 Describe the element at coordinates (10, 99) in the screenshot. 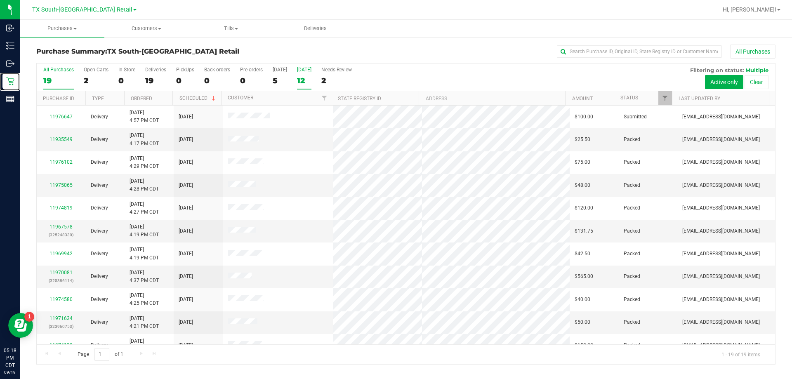

I see `inline-svg: Reports` at that location.